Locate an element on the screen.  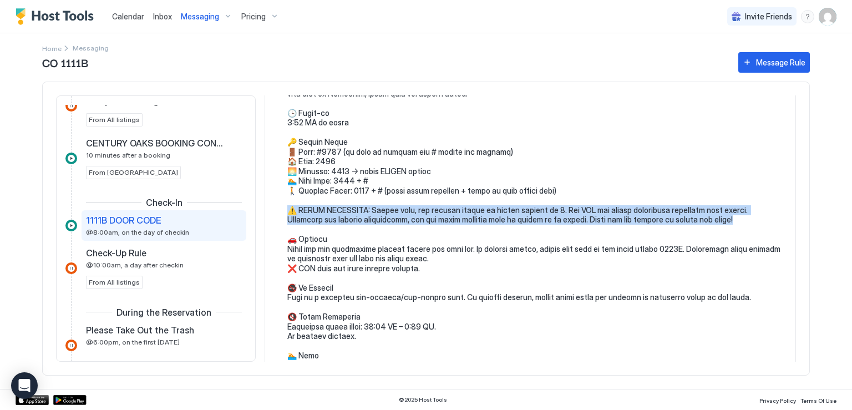
span: @8:00am, on the day of checkin is located at coordinates (138, 232).